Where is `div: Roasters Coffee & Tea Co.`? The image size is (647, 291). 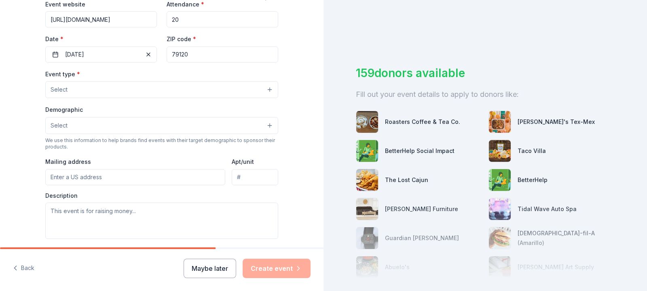
div: Roasters Coffee & Tea Co. is located at coordinates (422, 122).